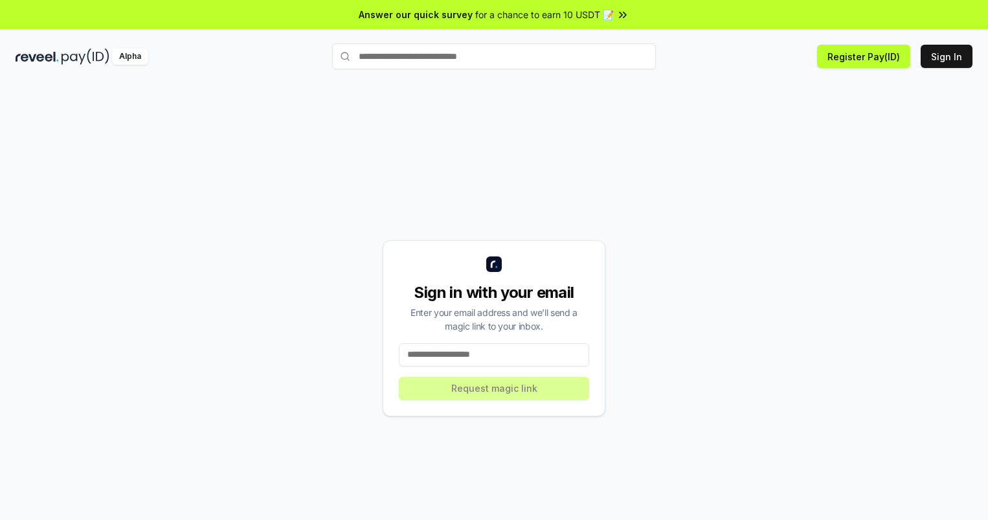  Describe the element at coordinates (946, 56) in the screenshot. I see `button: Sign In` at that location.